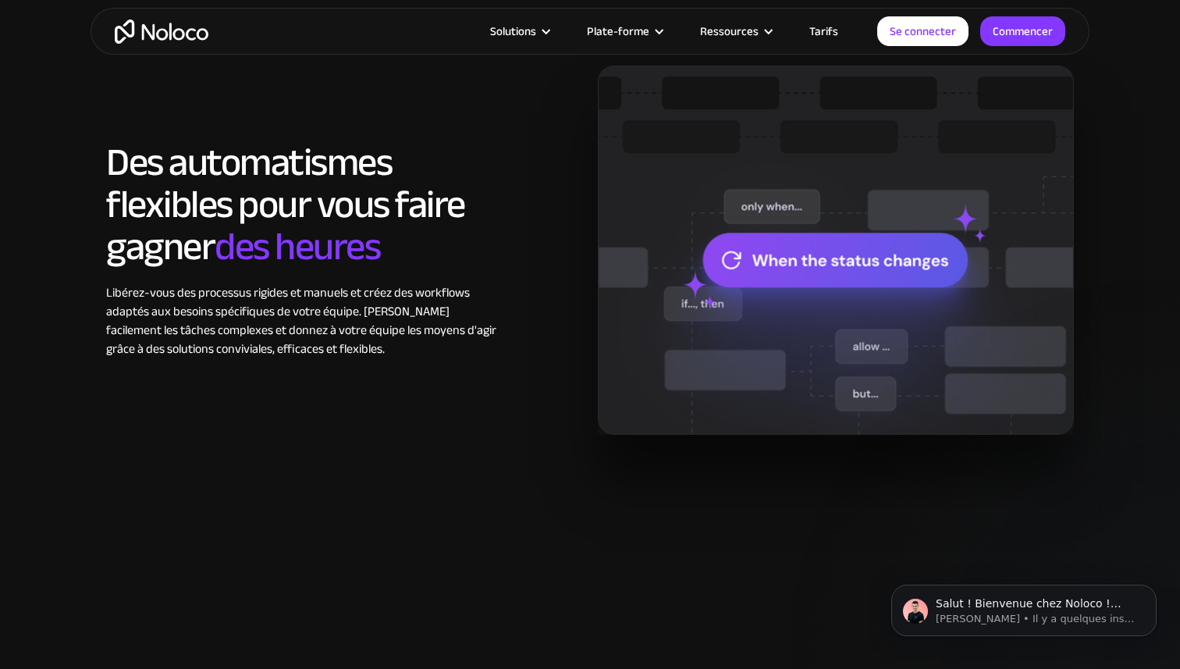 This screenshot has width=1180, height=669. What do you see at coordinates (48, 59) in the screenshot?
I see `img: Image de profil pour Darragh` at bounding box center [48, 59].